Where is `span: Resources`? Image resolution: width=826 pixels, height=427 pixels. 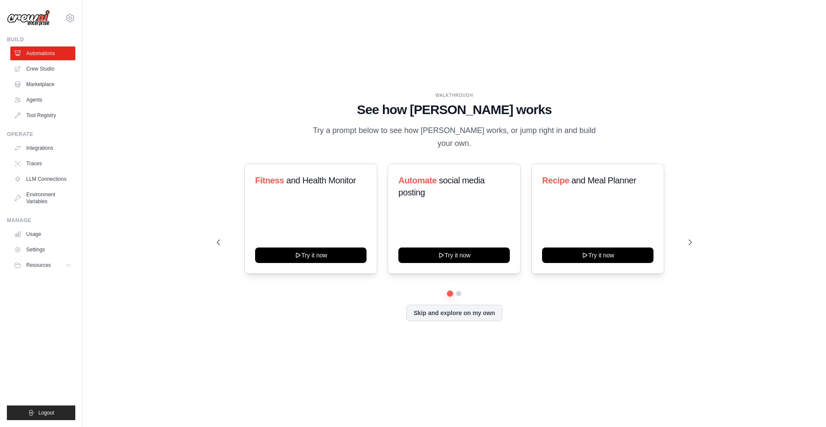
span: Resources is located at coordinates (38, 265).